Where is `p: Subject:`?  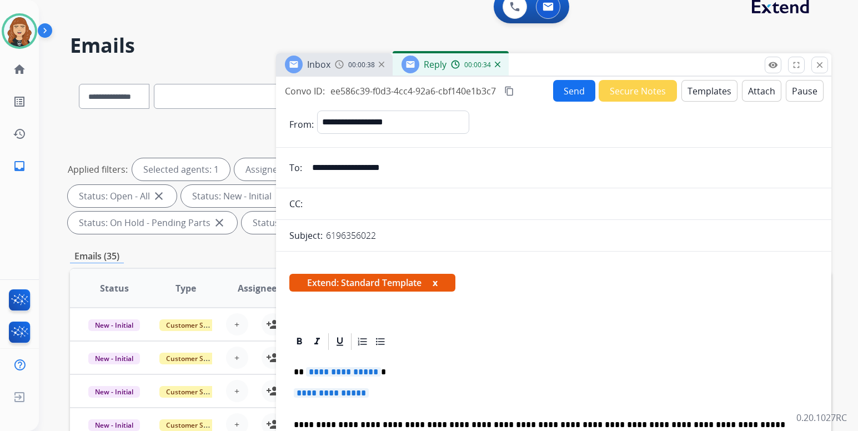 p: Subject: is located at coordinates (306, 235).